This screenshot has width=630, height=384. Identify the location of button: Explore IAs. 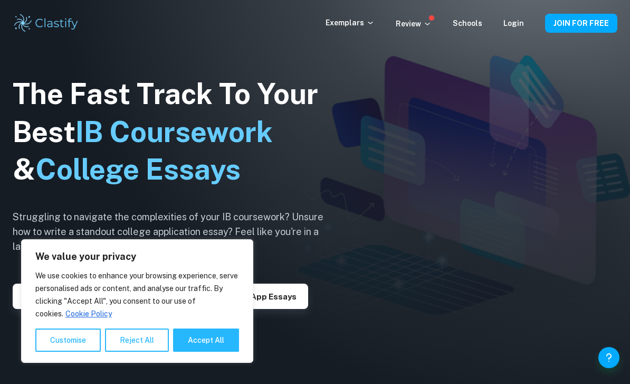
(46, 296).